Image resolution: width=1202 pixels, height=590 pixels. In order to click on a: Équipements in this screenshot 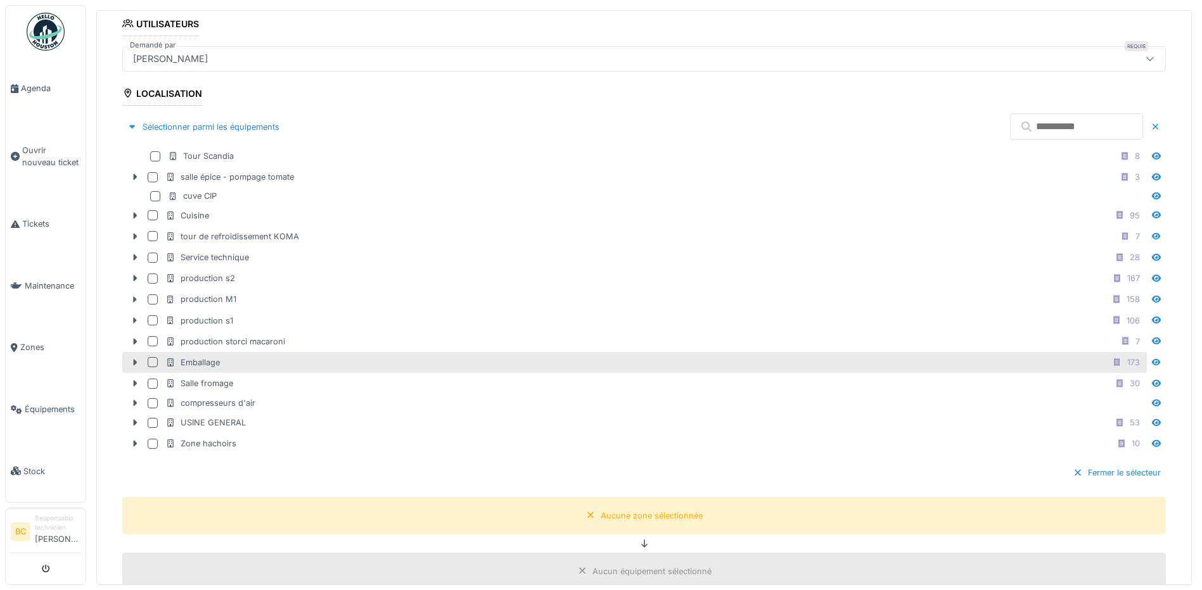, I will do `click(46, 410)`.